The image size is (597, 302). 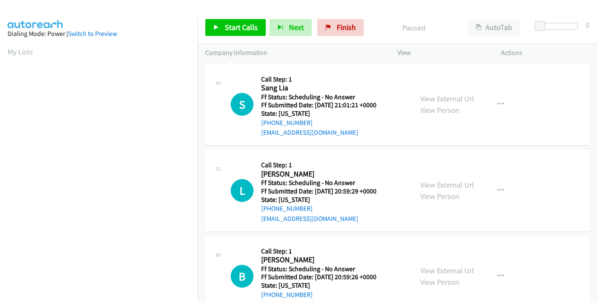 I want to click on p: Actions, so click(x=545, y=53).